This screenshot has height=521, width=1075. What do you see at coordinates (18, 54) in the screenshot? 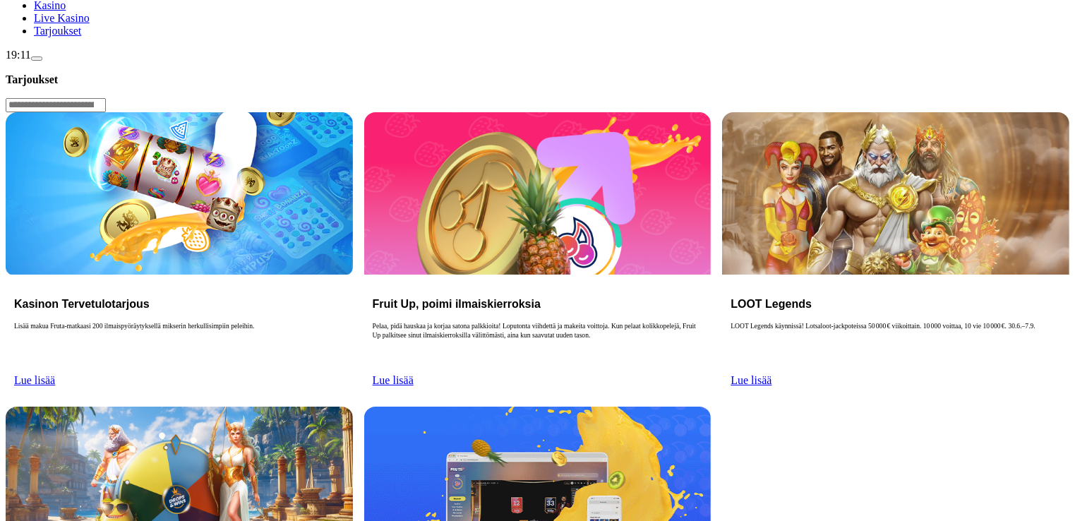
I see `span: 19:11` at bounding box center [18, 54].